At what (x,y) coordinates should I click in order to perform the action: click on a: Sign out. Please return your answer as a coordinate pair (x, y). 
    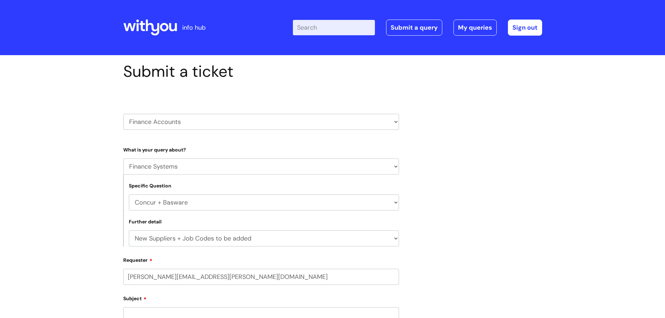
    Looking at the image, I should click on (525, 28).